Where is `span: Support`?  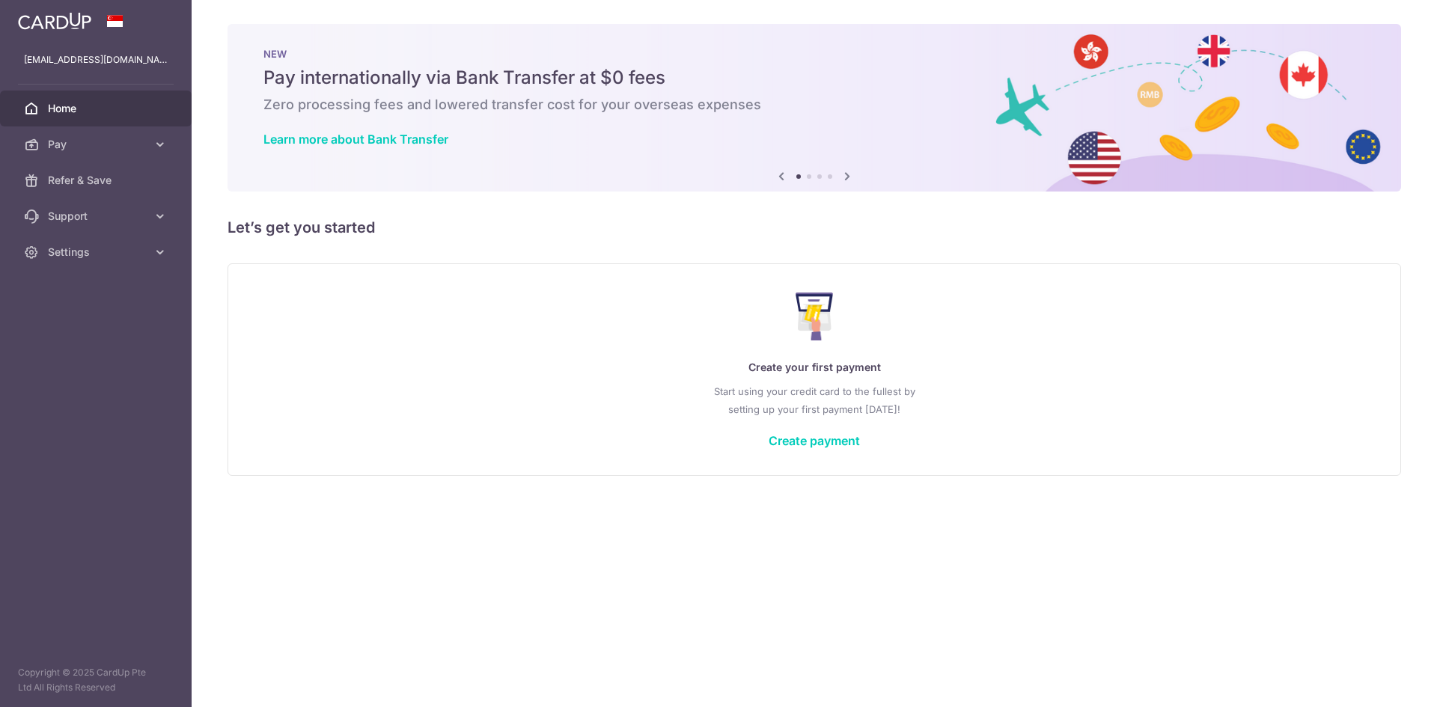 span: Support is located at coordinates (97, 216).